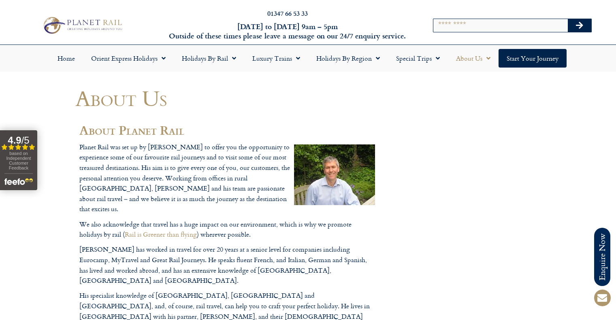 The image size is (616, 320). I want to click on img: Planet Rail Train Holidays Logo, so click(82, 25).